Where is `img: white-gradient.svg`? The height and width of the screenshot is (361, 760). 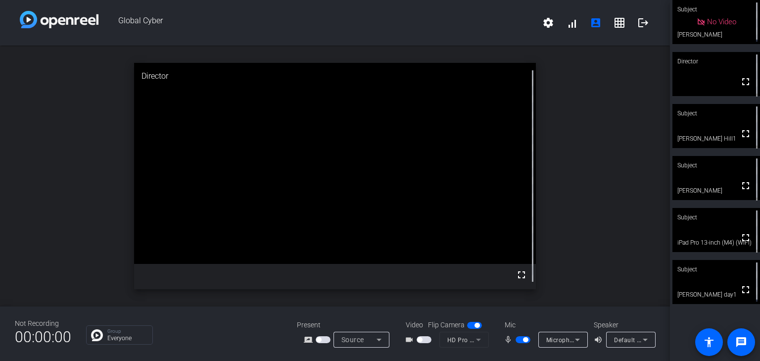
img: white-gradient.svg is located at coordinates (59, 19).